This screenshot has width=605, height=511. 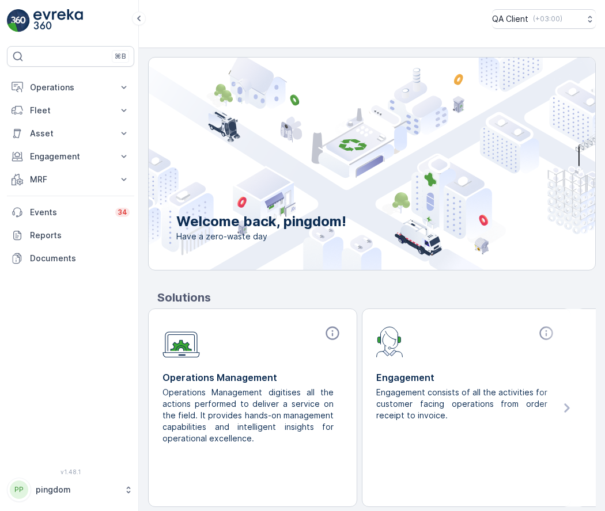 I want to click on a: Events34, so click(x=70, y=213).